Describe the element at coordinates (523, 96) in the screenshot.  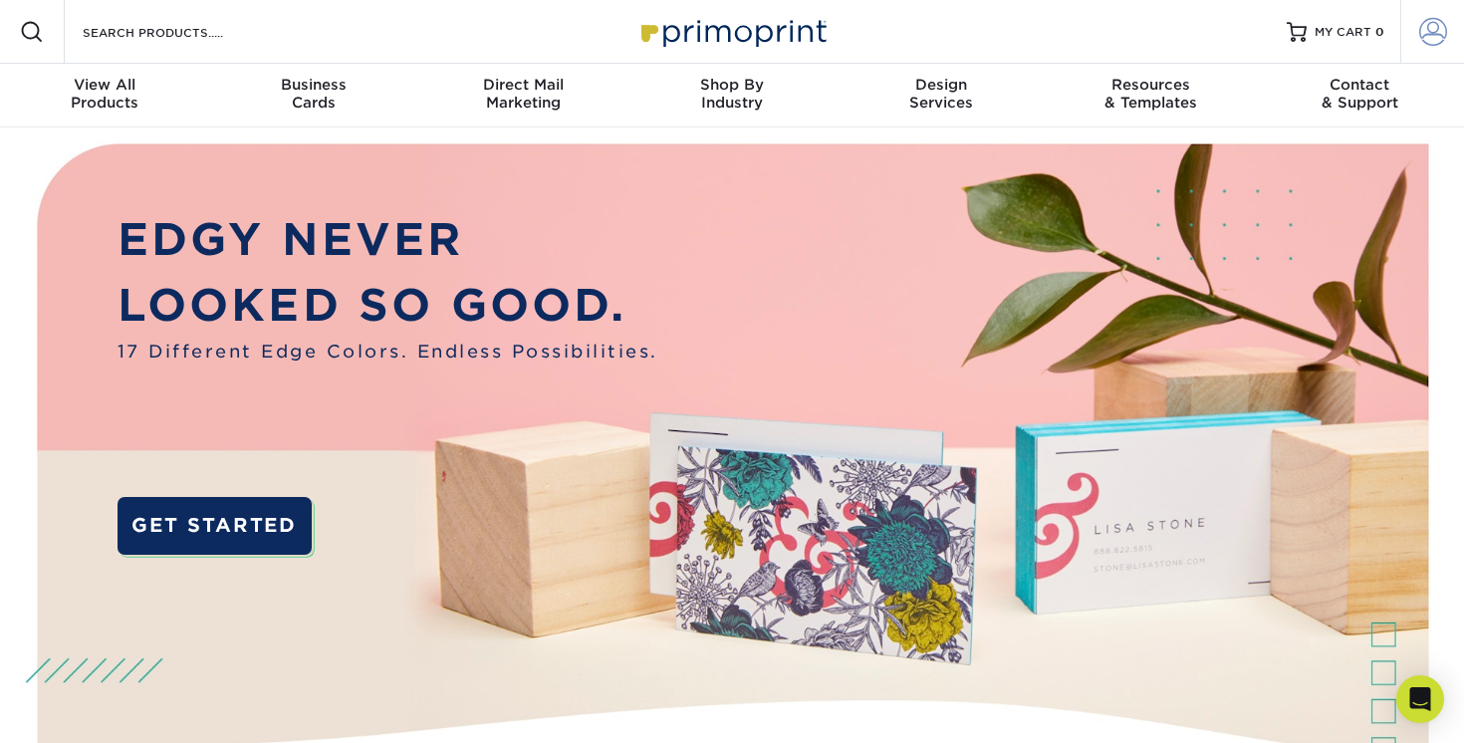
I see `a: Direct MailMarketing` at that location.